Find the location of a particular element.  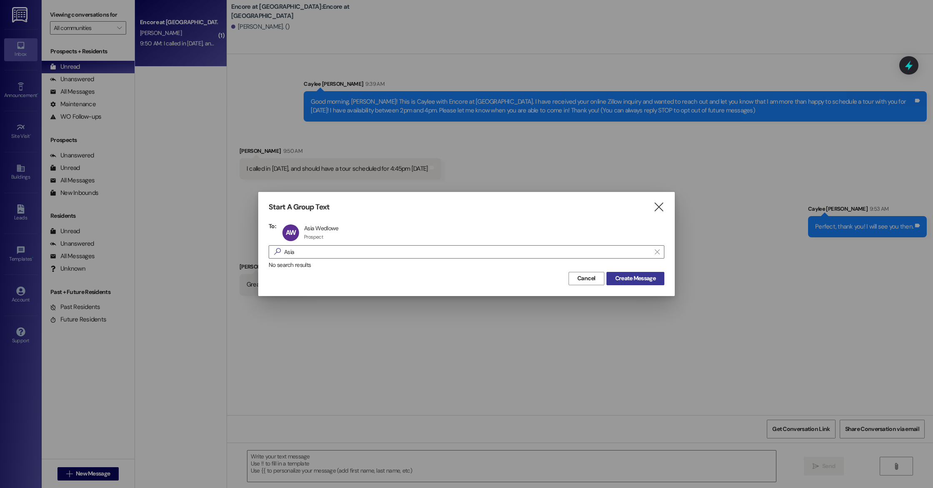

div: No search results is located at coordinates (467, 265).